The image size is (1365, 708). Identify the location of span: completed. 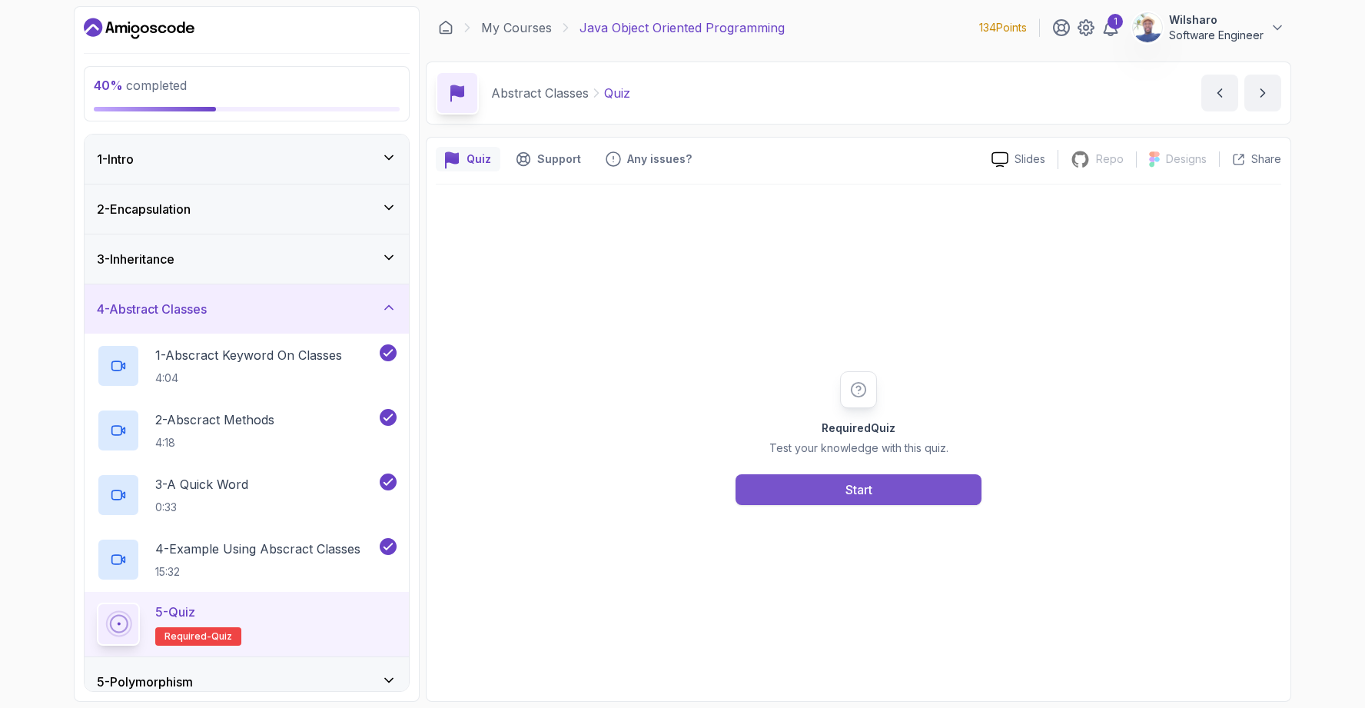
(140, 85).